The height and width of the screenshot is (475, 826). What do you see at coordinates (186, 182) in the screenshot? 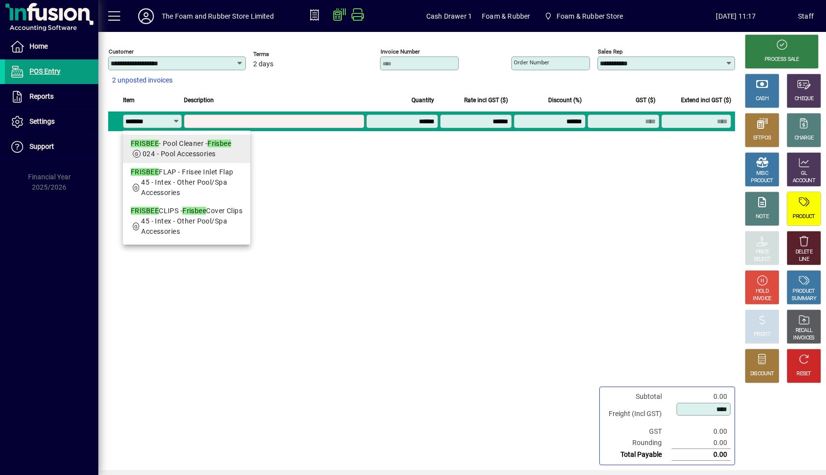
I see `mat-option: FRISBEE FLAP - Frisee Inlet Flap` at bounding box center [186, 182].